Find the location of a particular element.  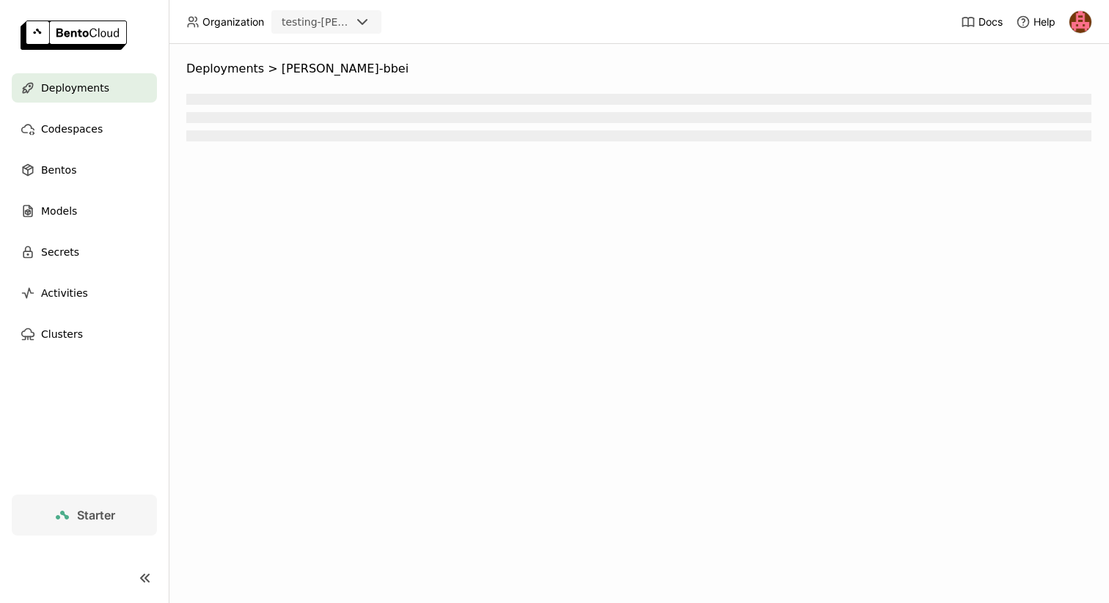

span: Models is located at coordinates (59, 211).